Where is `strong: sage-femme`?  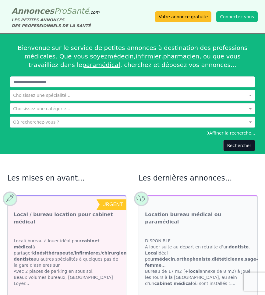
strong: sage-femme is located at coordinates (201, 262).